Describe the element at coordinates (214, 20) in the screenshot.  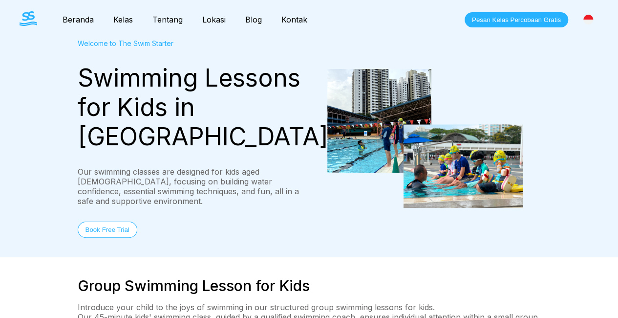
I see `a: Lokasi` at that location.